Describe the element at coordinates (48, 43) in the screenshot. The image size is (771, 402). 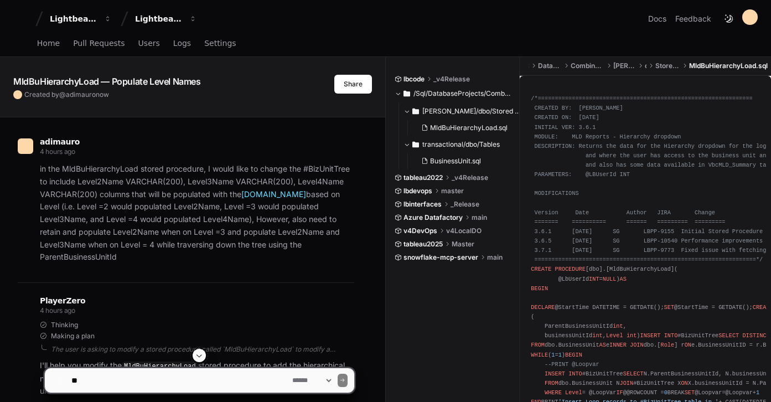
I see `span: Home` at that location.